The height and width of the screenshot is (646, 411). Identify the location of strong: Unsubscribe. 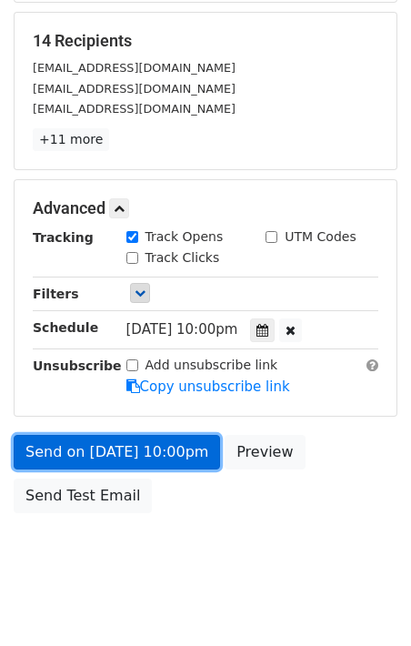
(77, 366).